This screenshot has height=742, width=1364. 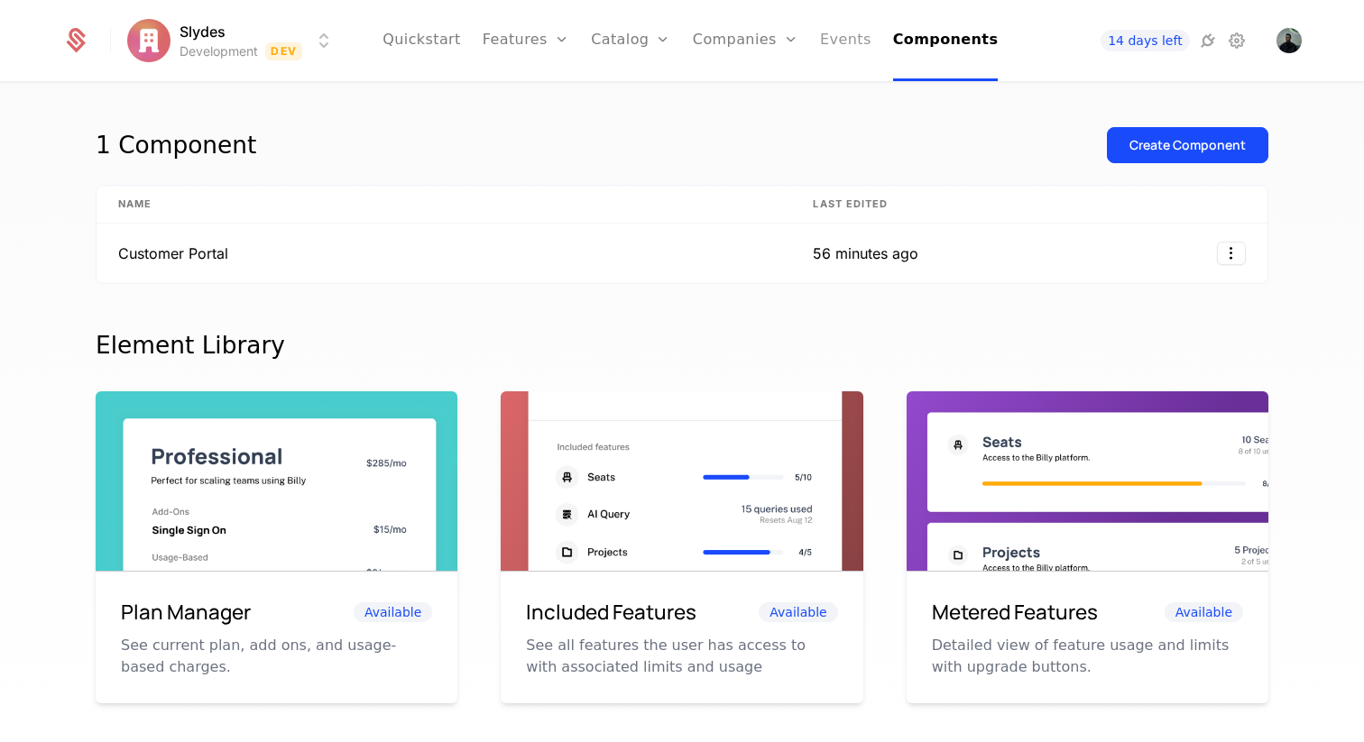 What do you see at coordinates (283, 51) in the screenshot?
I see `span: Dev` at bounding box center [283, 51].